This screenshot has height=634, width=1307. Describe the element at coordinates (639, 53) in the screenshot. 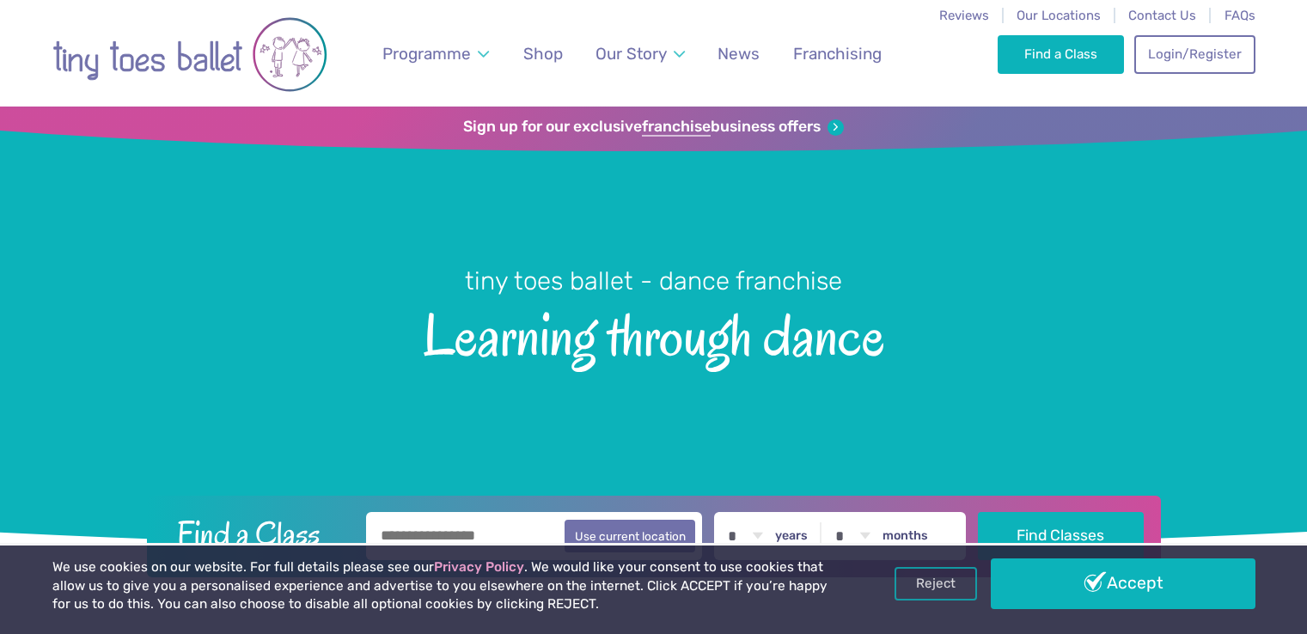

I see `a: Our Story` at that location.